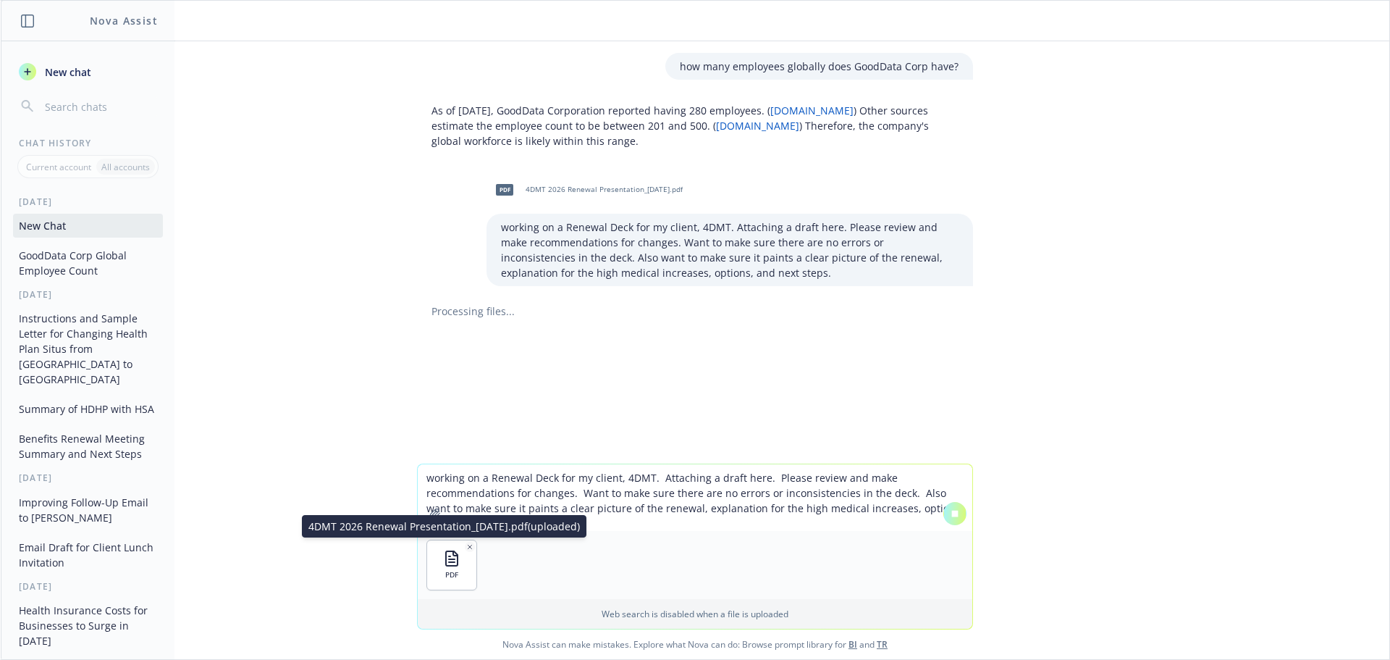 The height and width of the screenshot is (660, 1390). I want to click on p: working on a Renewal Deck for my client, 4DMT. Attaching a draft here. Please review and make rec..., so click(730, 250).